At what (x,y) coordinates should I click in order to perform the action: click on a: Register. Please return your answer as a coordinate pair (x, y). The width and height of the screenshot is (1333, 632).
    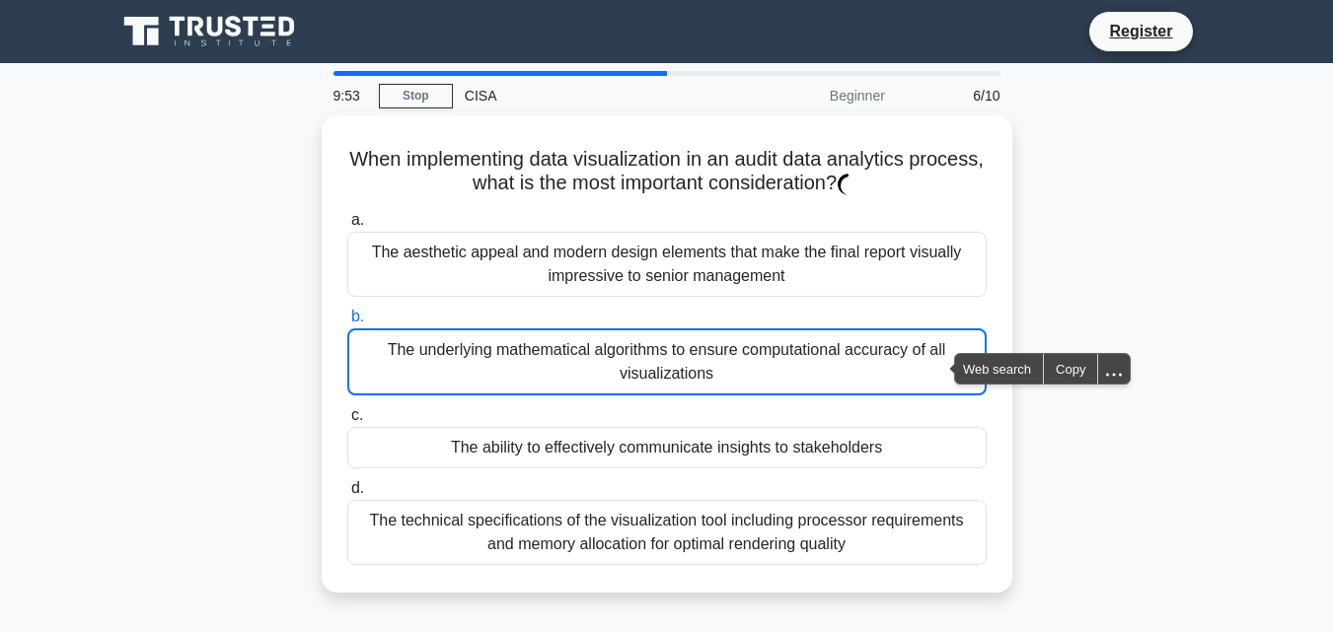
    Looking at the image, I should click on (1141, 31).